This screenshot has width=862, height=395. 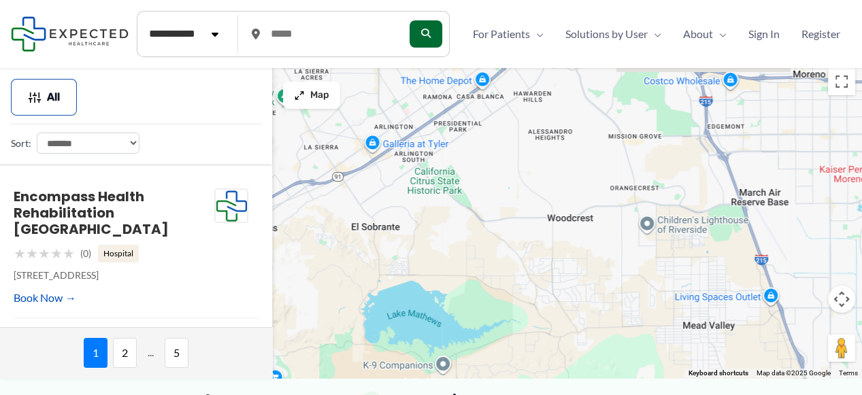 What do you see at coordinates (613, 34) in the screenshot?
I see `a: Solutions by UserMenu Toggle` at bounding box center [613, 34].